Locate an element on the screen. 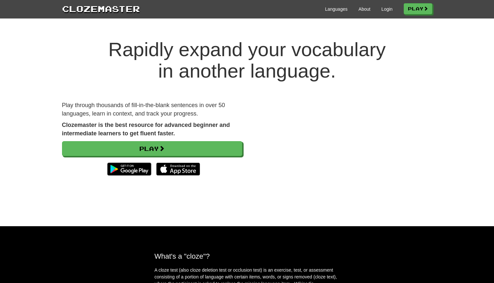  h2: What's a "cloze"? is located at coordinates (247, 256).